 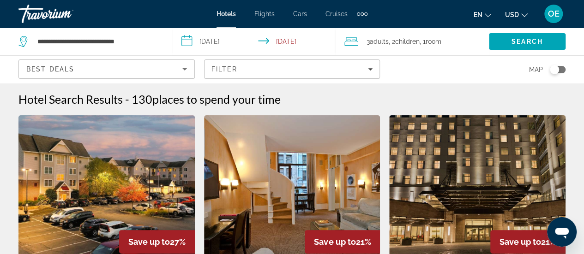 I want to click on span: 3, so click(x=377, y=42).